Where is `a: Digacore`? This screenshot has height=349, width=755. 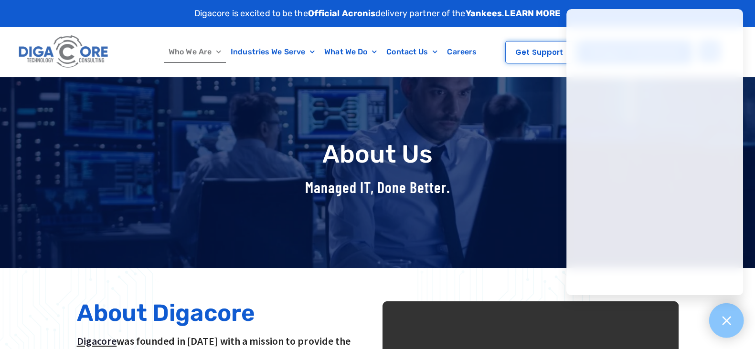
a: Digacore is located at coordinates (97, 341).